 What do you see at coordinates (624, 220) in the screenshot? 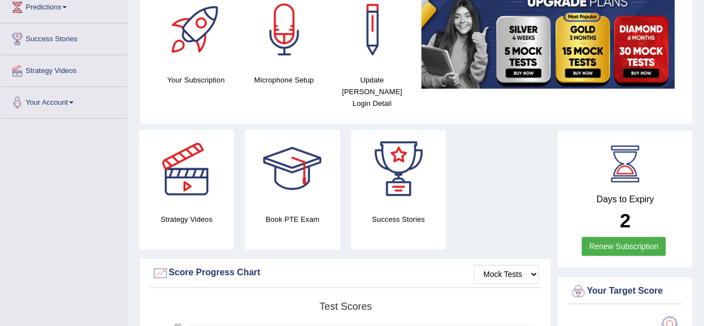
I see `b: 2` at bounding box center [624, 220].